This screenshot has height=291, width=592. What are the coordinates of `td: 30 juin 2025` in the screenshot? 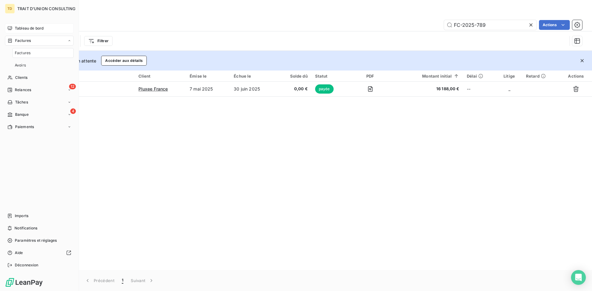 It's located at (253, 89).